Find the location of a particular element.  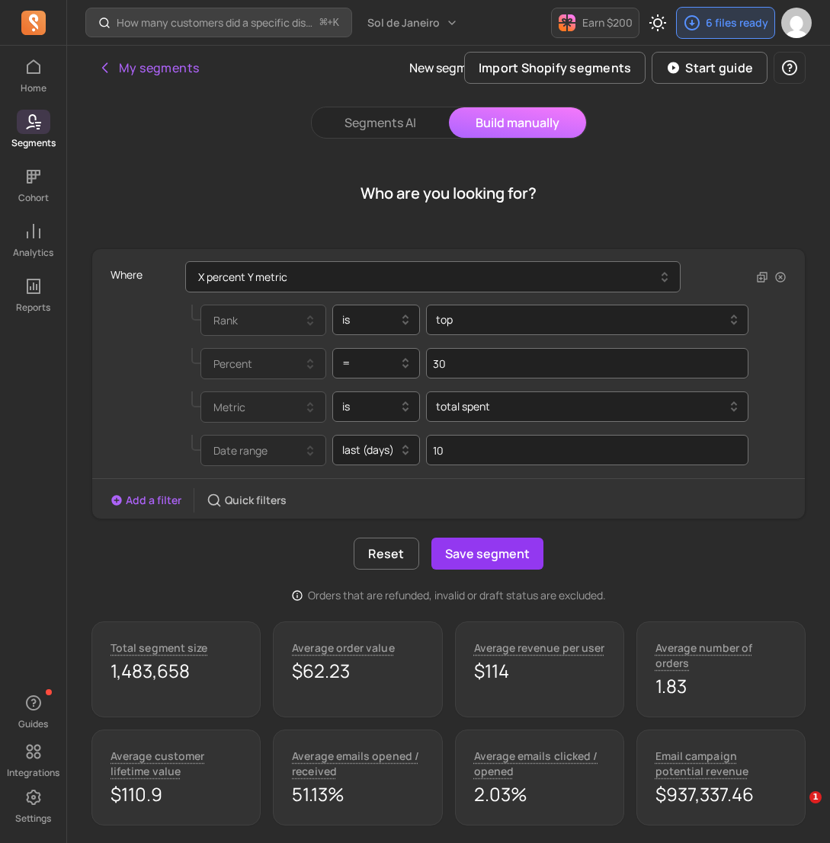

p: $110.9 is located at coordinates (176, 794).